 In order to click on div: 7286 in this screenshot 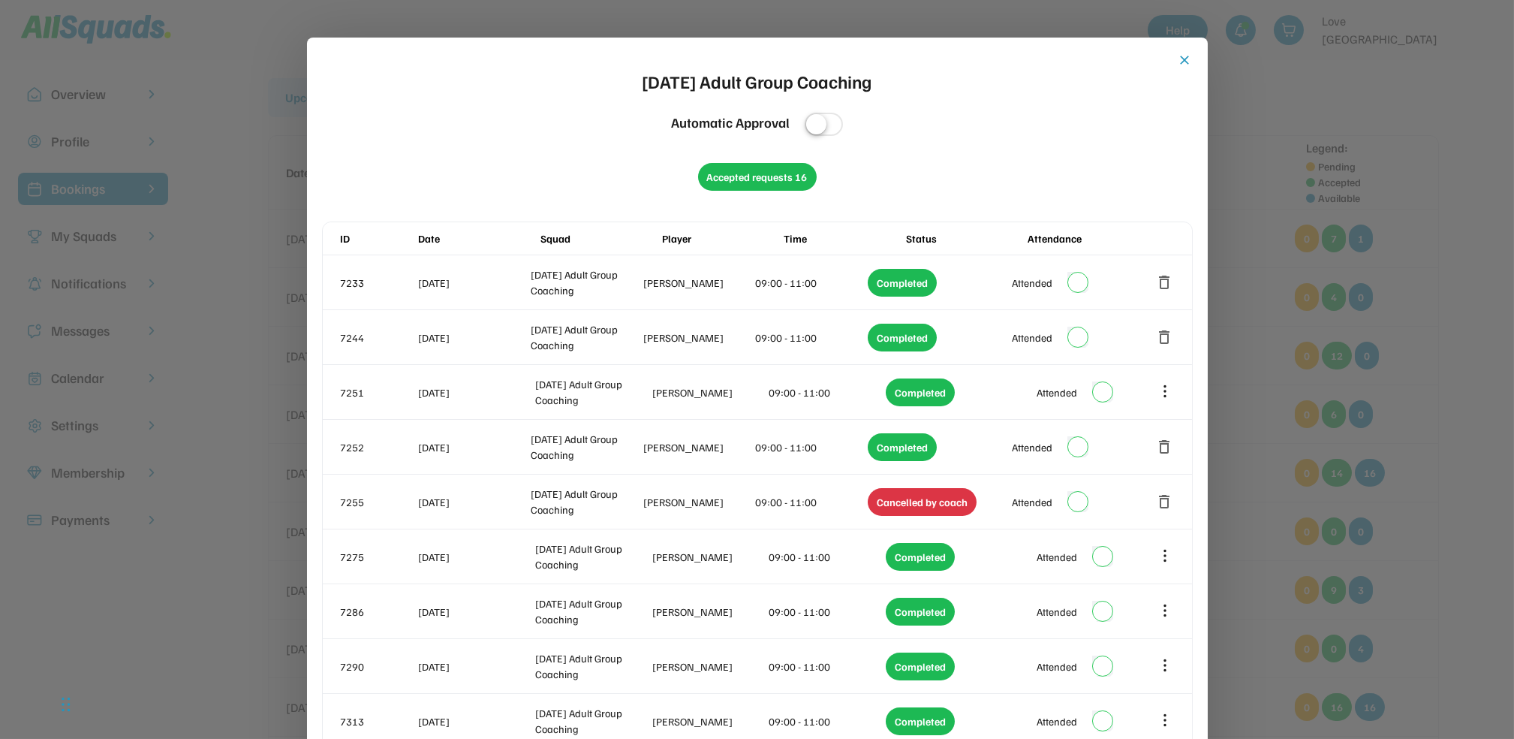, I will do `click(378, 611)`.